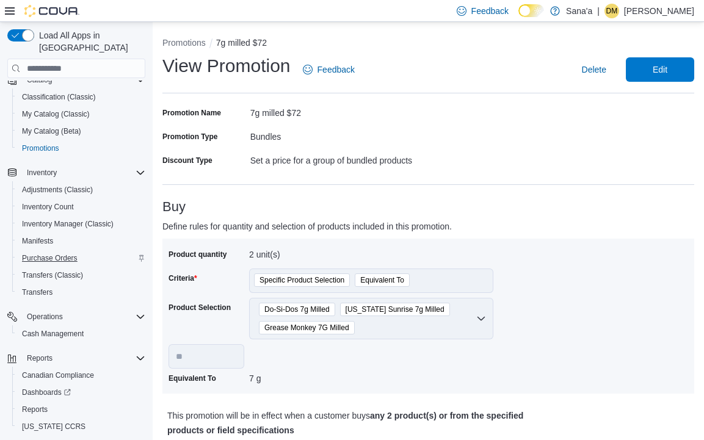  What do you see at coordinates (339, 158) in the screenshot?
I see `div: Set a price for a group of bundled products` at bounding box center [339, 158].